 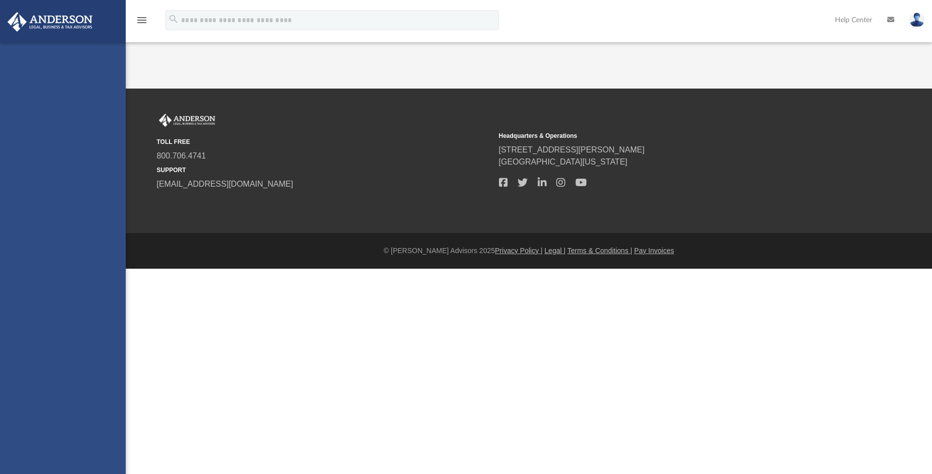 I want to click on a: Privacy Policy |, so click(x=519, y=250).